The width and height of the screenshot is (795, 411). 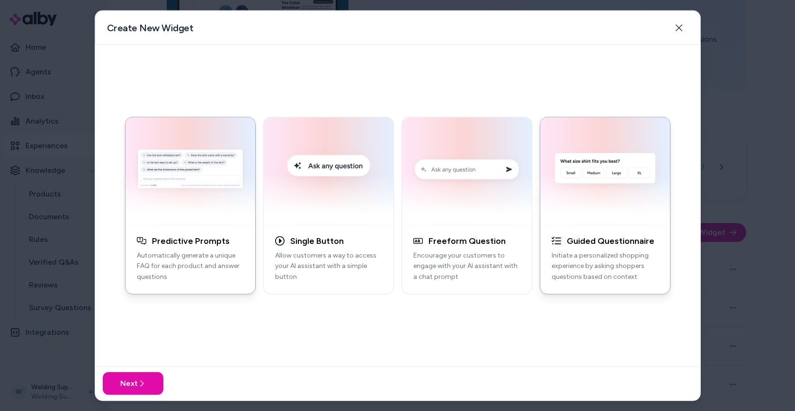 What do you see at coordinates (150, 28) in the screenshot?
I see `h2: Create New Widget` at bounding box center [150, 28].